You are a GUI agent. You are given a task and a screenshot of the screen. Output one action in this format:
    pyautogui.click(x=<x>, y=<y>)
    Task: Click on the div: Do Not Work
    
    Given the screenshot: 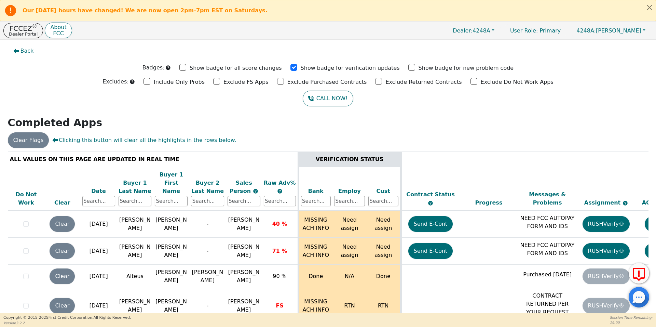 What is the action you would take?
    pyautogui.click(x=26, y=199)
    